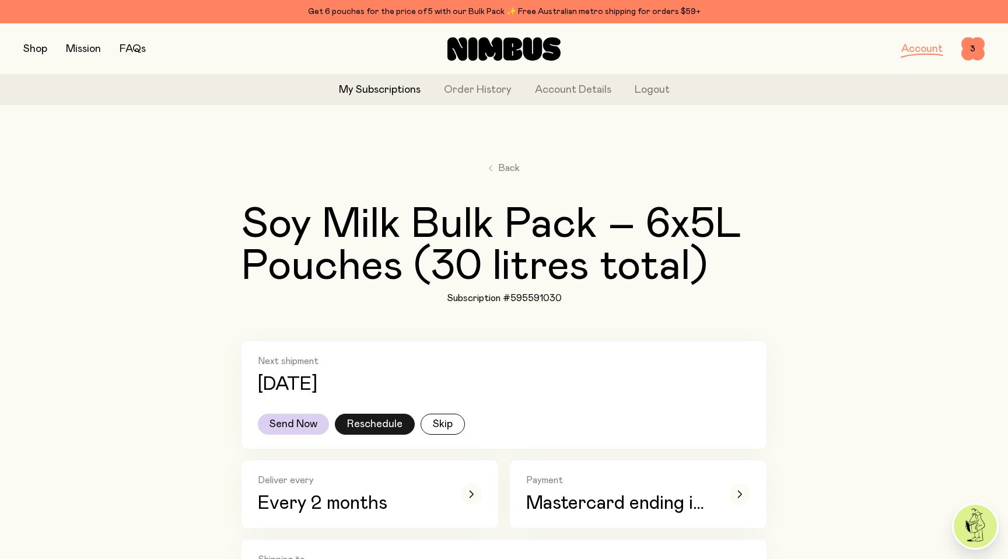 The width and height of the screenshot is (1008, 559). I want to click on button: Logout, so click(652, 90).